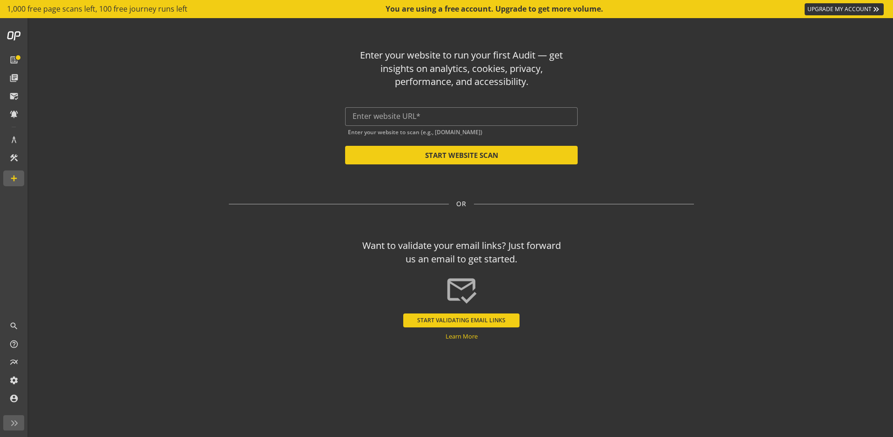 The width and height of the screenshot is (893, 437). Describe the element at coordinates (14, 363) in the screenshot. I see `mat-icon: multiline_chart` at that location.